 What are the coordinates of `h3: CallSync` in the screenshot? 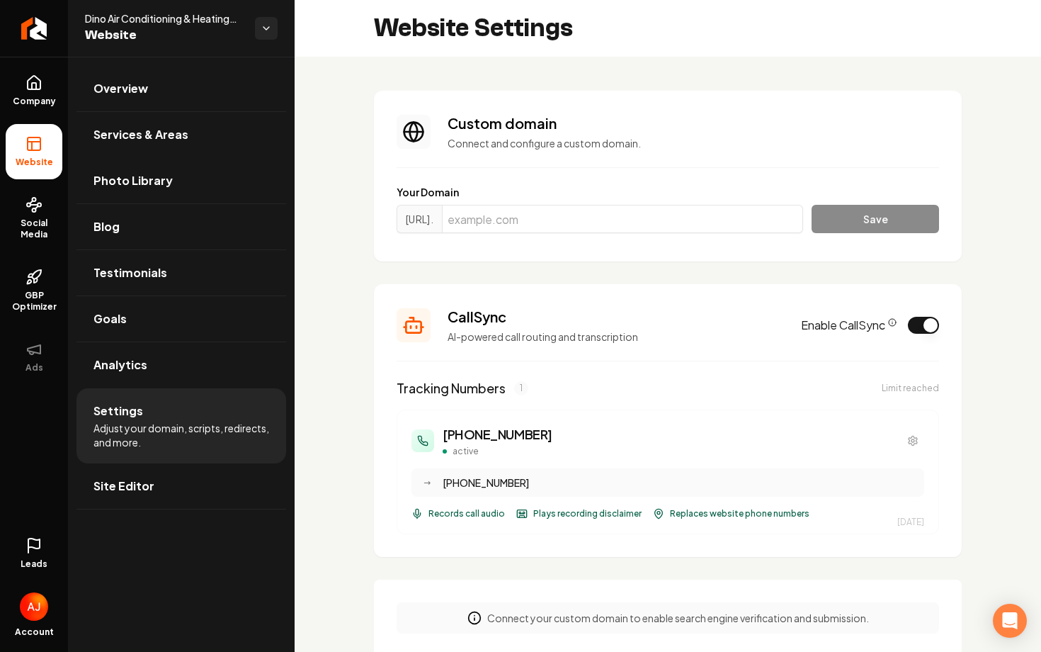 It's located at (616, 317).